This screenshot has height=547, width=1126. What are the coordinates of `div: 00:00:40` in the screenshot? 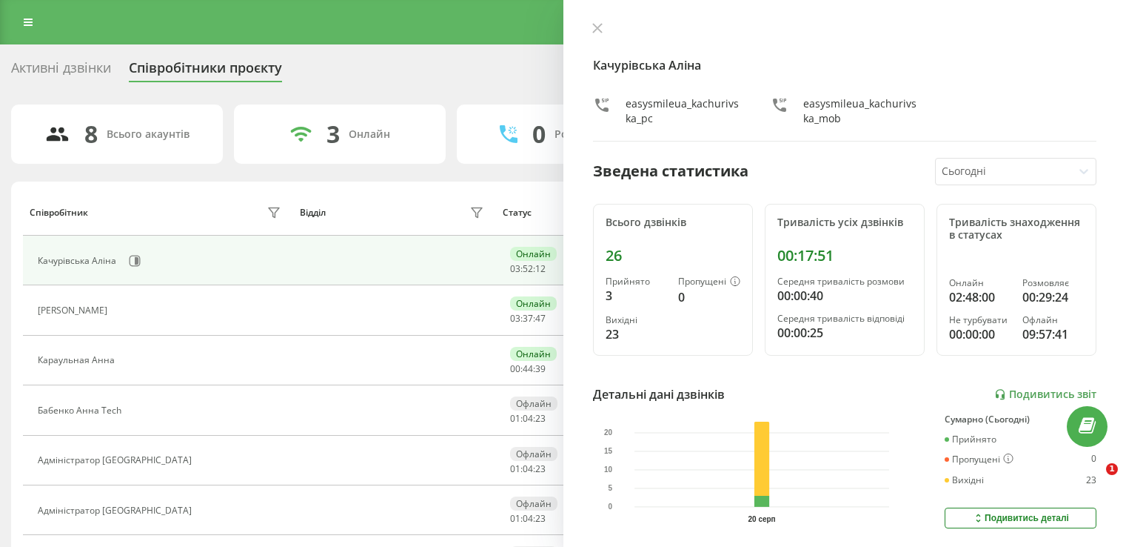 It's located at (845, 295).